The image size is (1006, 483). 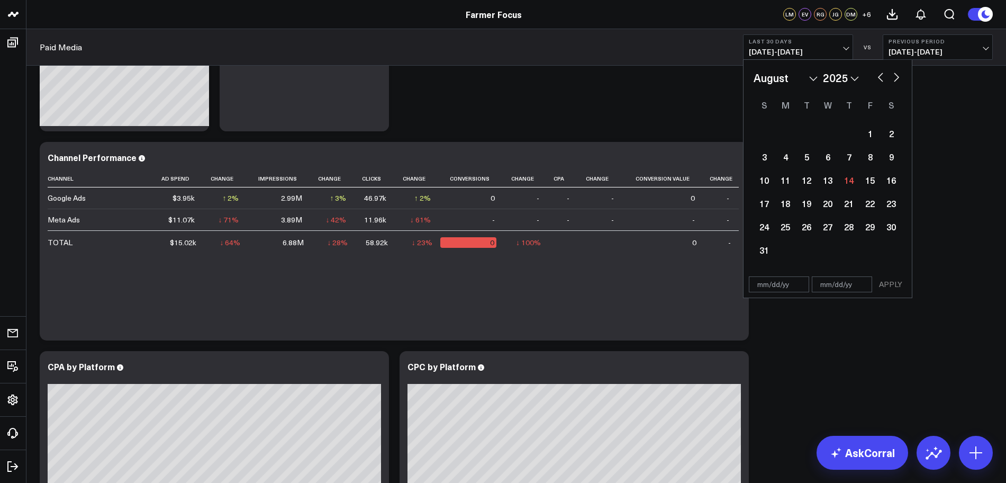 I want to click on button: APPLY, so click(x=891, y=284).